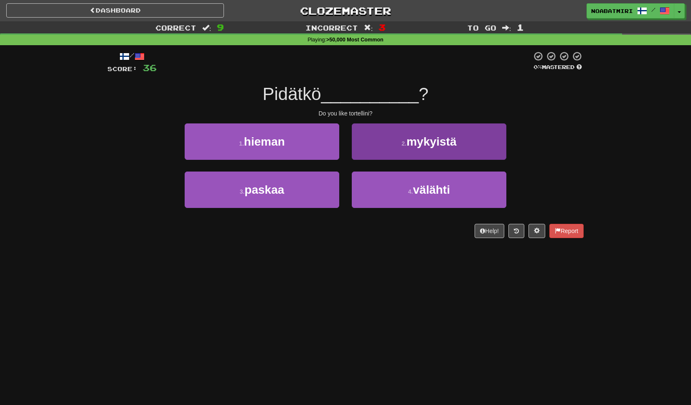  I want to click on span: välähti, so click(431, 189).